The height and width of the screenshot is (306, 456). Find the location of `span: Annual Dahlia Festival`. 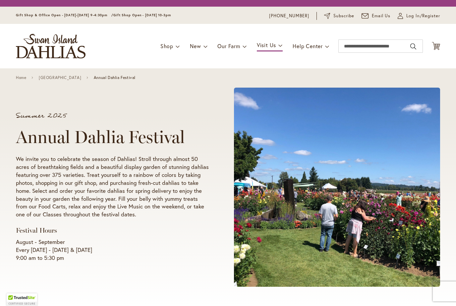

span: Annual Dahlia Festival is located at coordinates (115, 78).